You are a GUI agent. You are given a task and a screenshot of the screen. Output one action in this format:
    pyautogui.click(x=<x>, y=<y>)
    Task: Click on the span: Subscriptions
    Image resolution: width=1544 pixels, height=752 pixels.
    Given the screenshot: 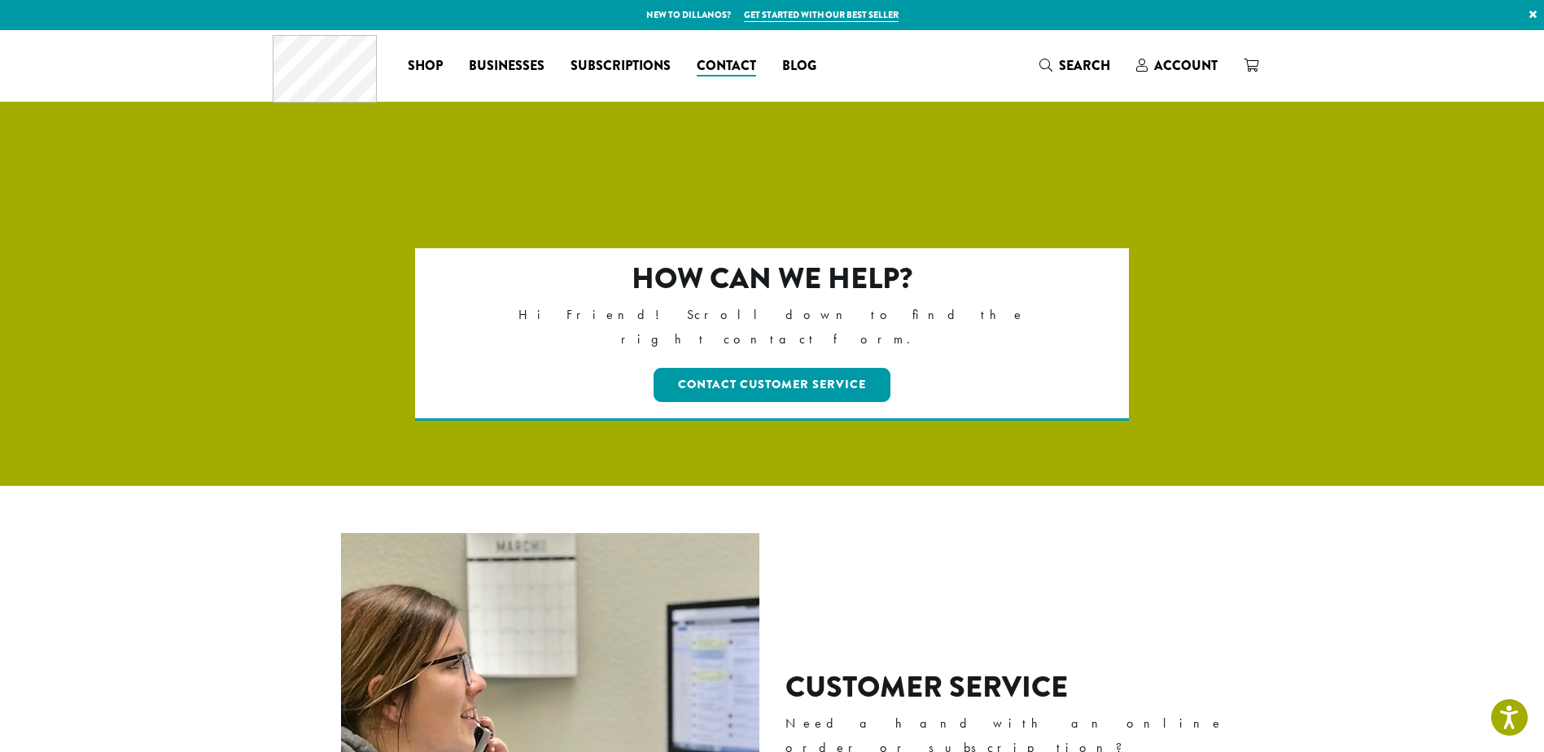 What is the action you would take?
    pyautogui.click(x=620, y=66)
    